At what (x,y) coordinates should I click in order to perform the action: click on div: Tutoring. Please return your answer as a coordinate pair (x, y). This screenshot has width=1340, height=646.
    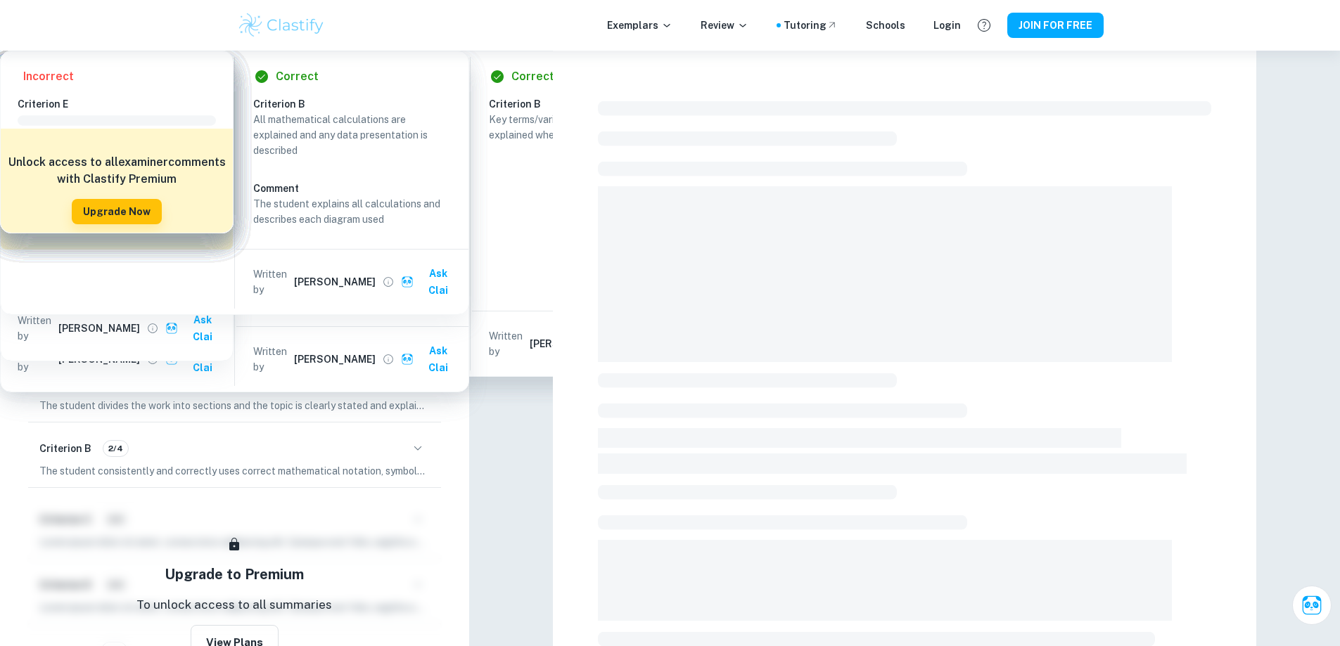
    Looking at the image, I should click on (810, 25).